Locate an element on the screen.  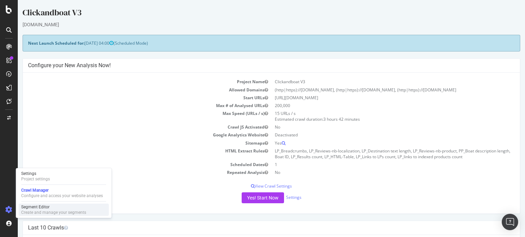
td: Google Analytics Website is located at coordinates (132, 135).